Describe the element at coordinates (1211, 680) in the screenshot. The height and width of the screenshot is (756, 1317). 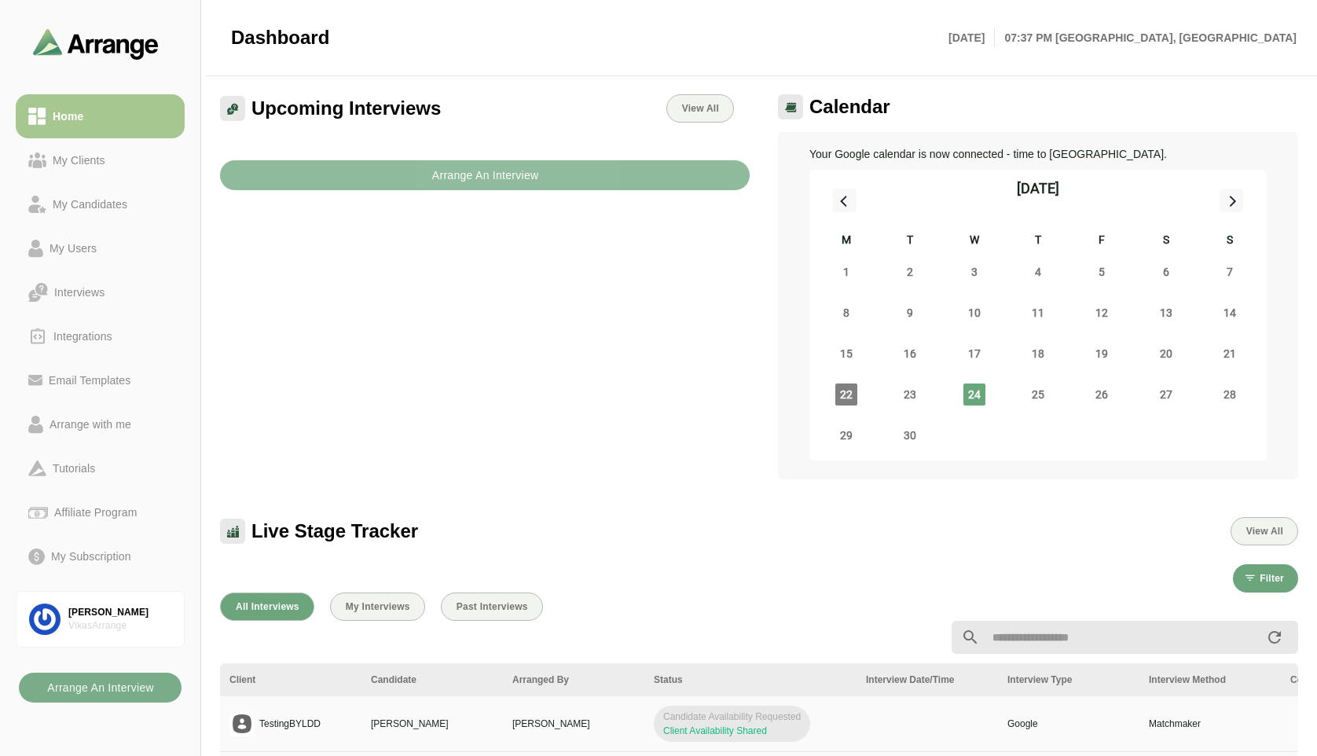
I see `div: Interview Method` at that location.